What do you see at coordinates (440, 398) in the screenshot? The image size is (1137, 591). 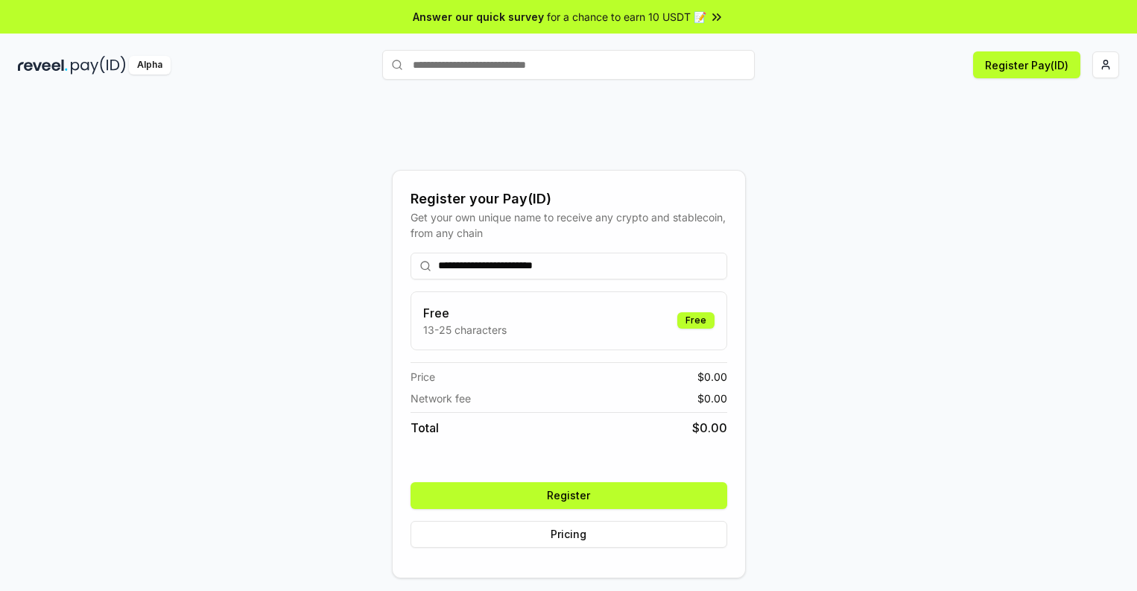 I see `span: Network fee` at bounding box center [440, 398].